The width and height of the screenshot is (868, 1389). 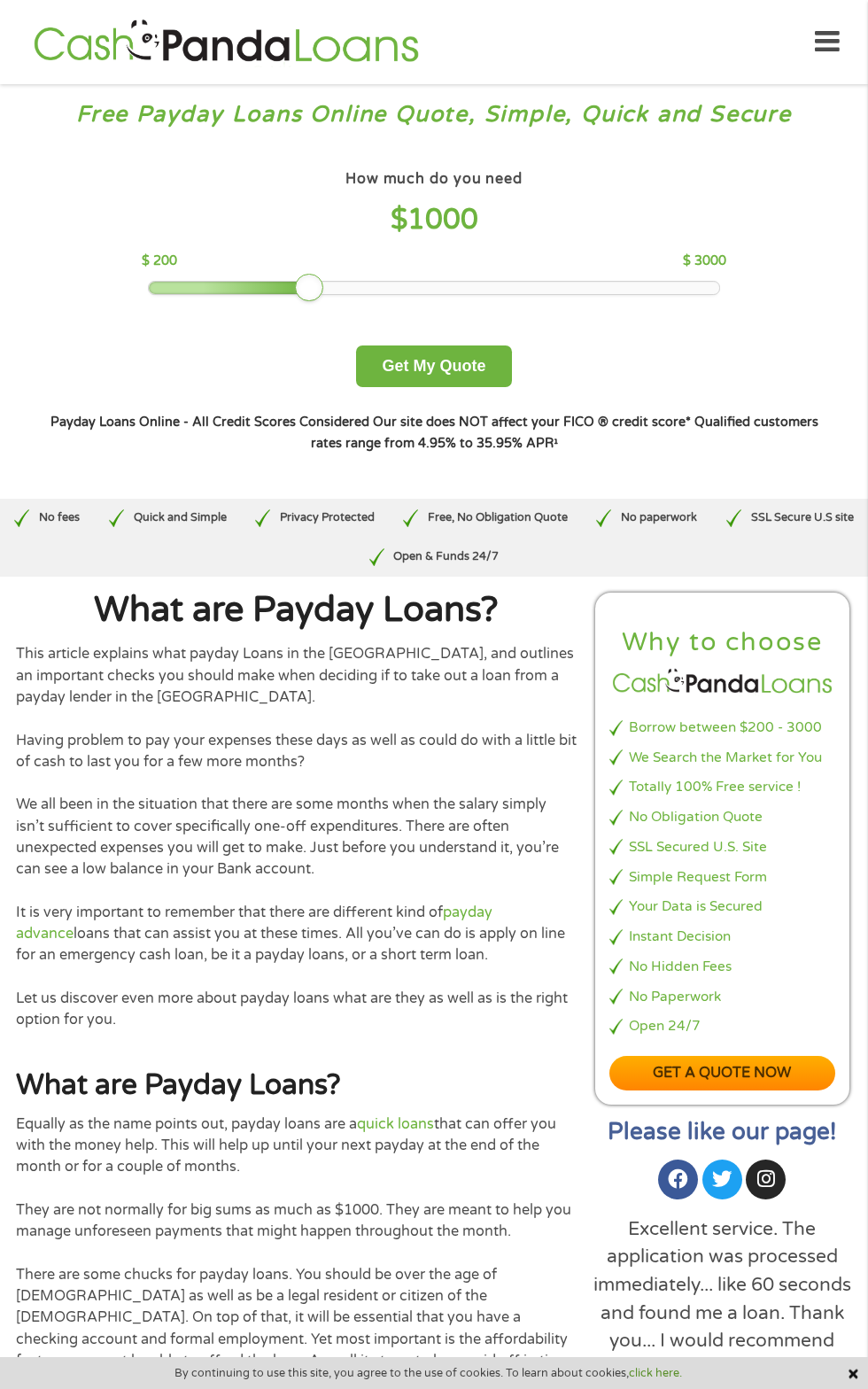 I want to click on li: No Hidden Fees, so click(x=722, y=966).